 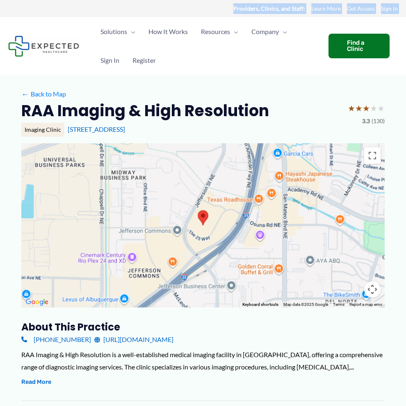 I want to click on span: (130), so click(x=378, y=121).